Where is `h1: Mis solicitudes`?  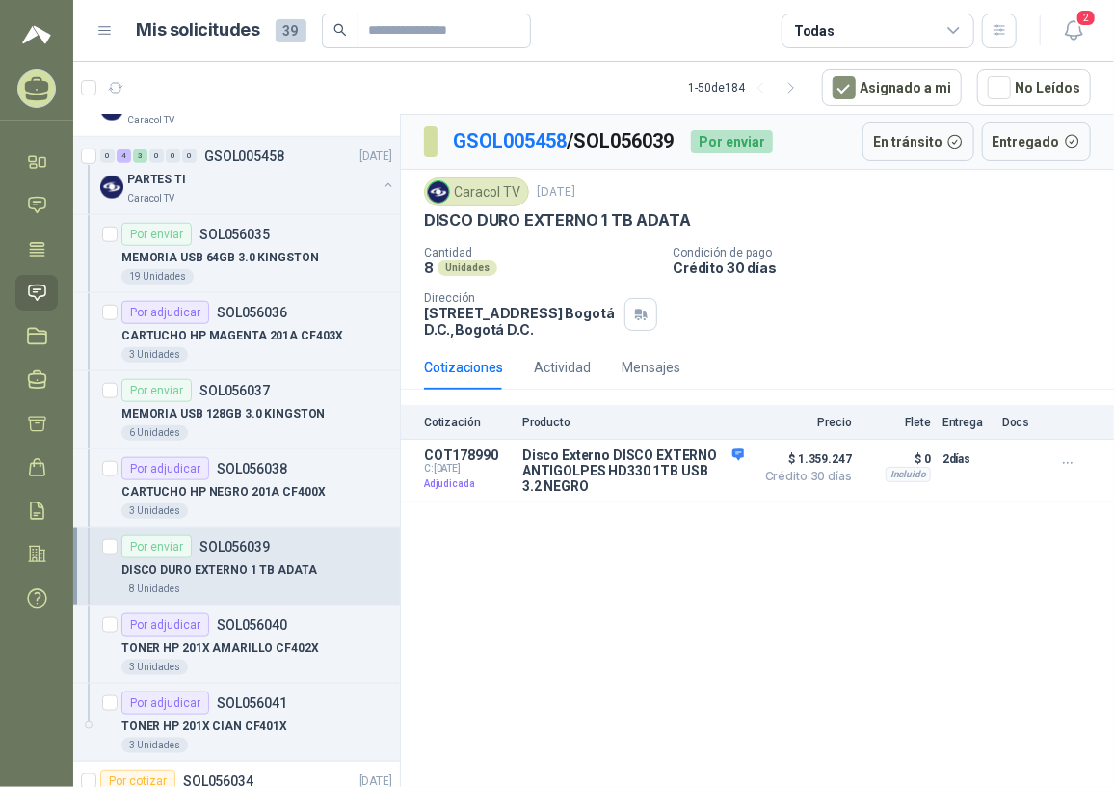 h1: Mis solicitudes is located at coordinates (199, 30).